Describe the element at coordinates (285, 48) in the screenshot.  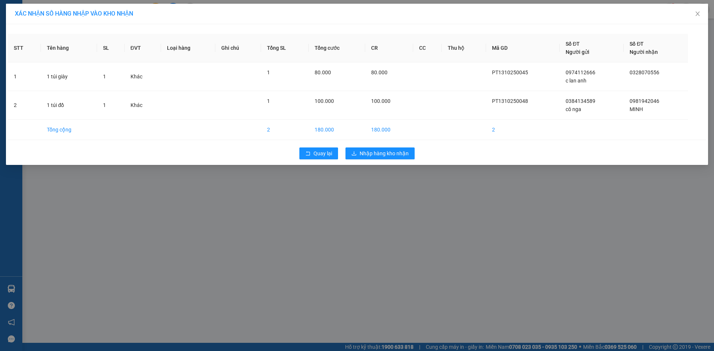
I see `th: Tổng SL` at that location.